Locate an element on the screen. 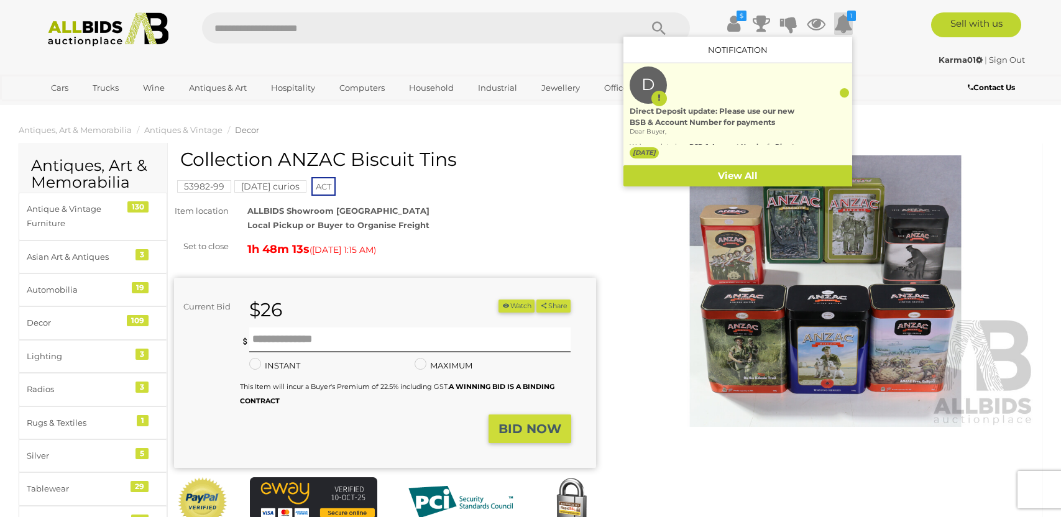 The width and height of the screenshot is (1061, 517). i: 1 is located at coordinates (851, 16).